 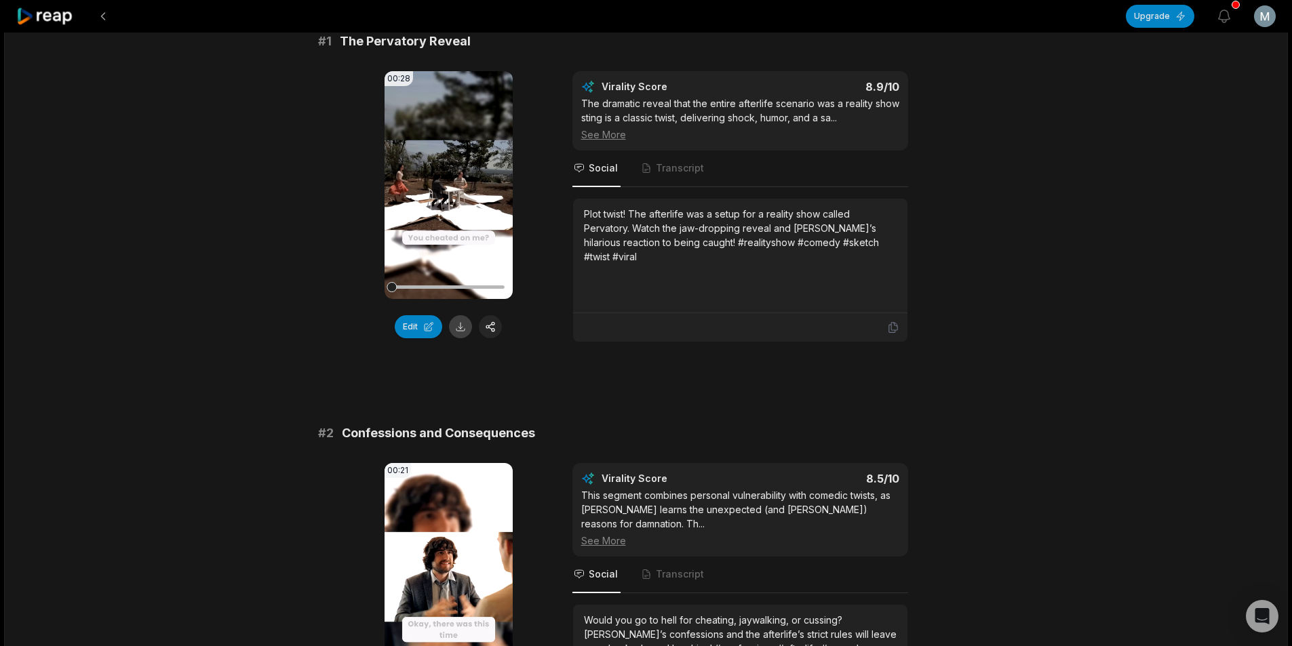 What do you see at coordinates (405, 41) in the screenshot?
I see `span: The Pervatory Reveal` at bounding box center [405, 41].